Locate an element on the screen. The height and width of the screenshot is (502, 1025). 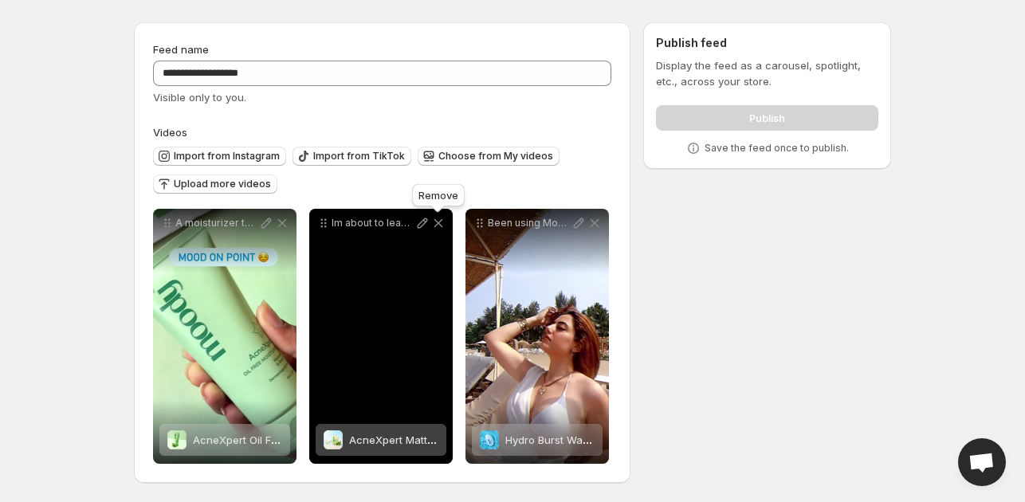
span: Import from Instagram is located at coordinates (226, 156).